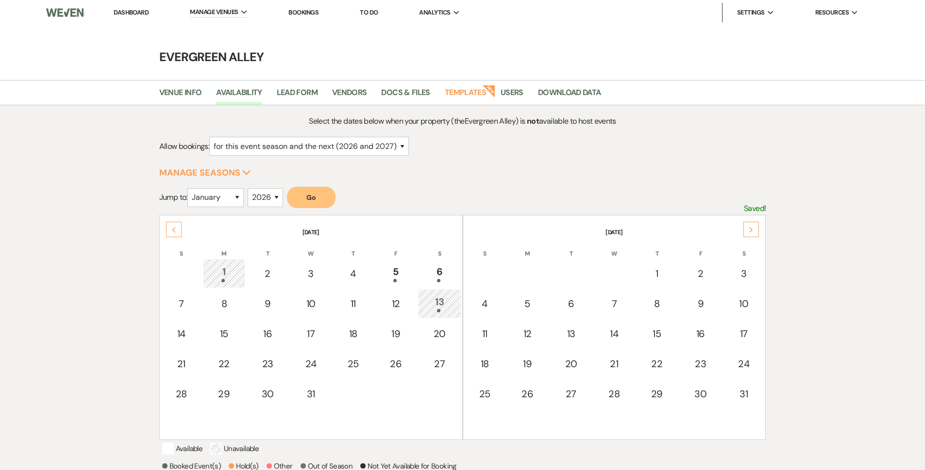  What do you see at coordinates (173, 197) in the screenshot?
I see `span: Jump to:` at bounding box center [173, 197].